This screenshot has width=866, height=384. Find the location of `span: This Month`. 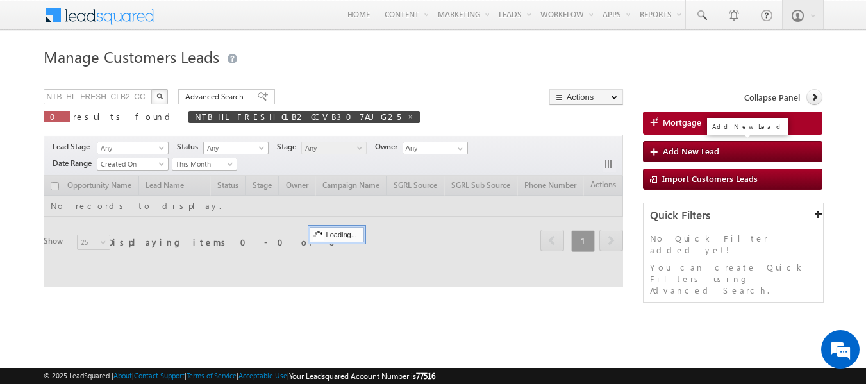

span: This Month is located at coordinates (203, 164).